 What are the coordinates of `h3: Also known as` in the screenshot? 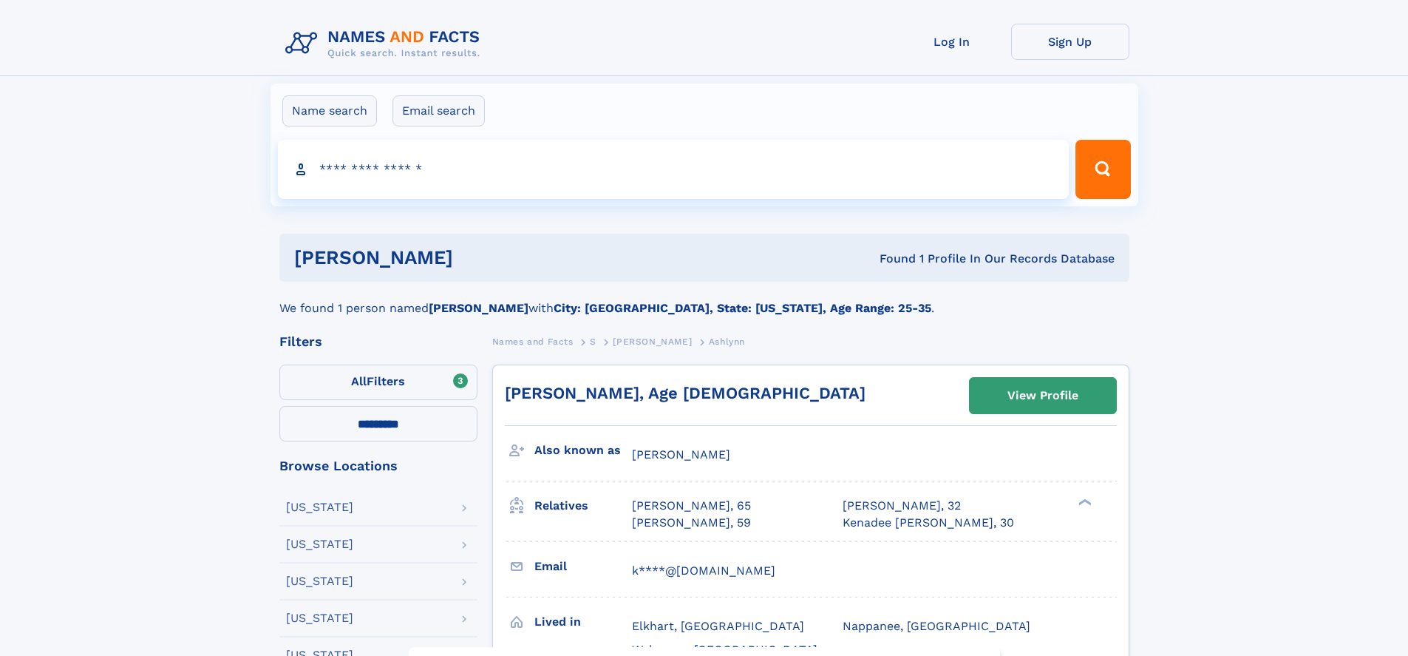 It's located at (583, 450).